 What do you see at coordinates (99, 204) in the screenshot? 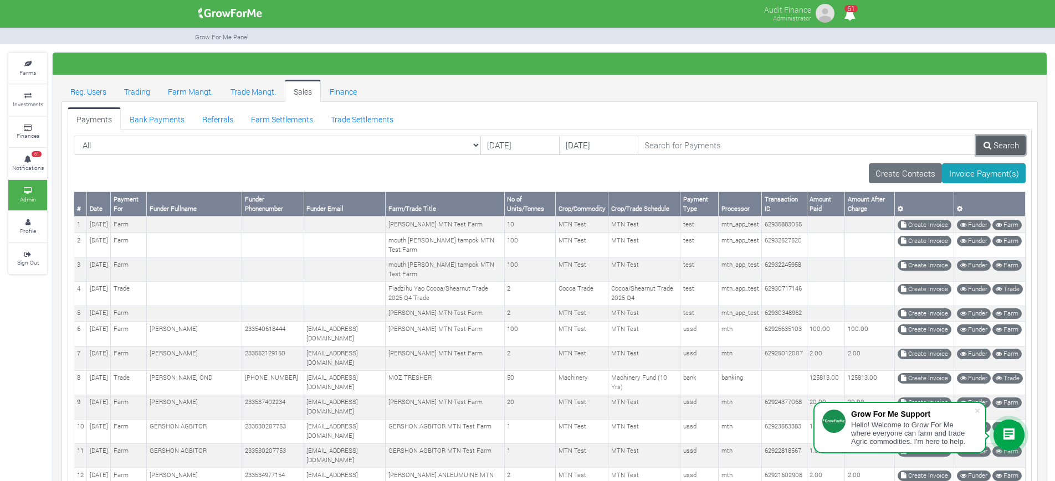
I see `th: Date` at bounding box center [99, 204].